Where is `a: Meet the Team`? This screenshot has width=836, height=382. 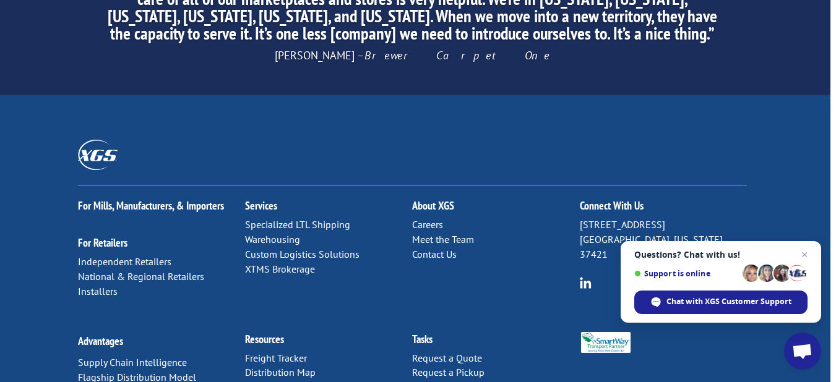 a: Meet the Team is located at coordinates (443, 239).